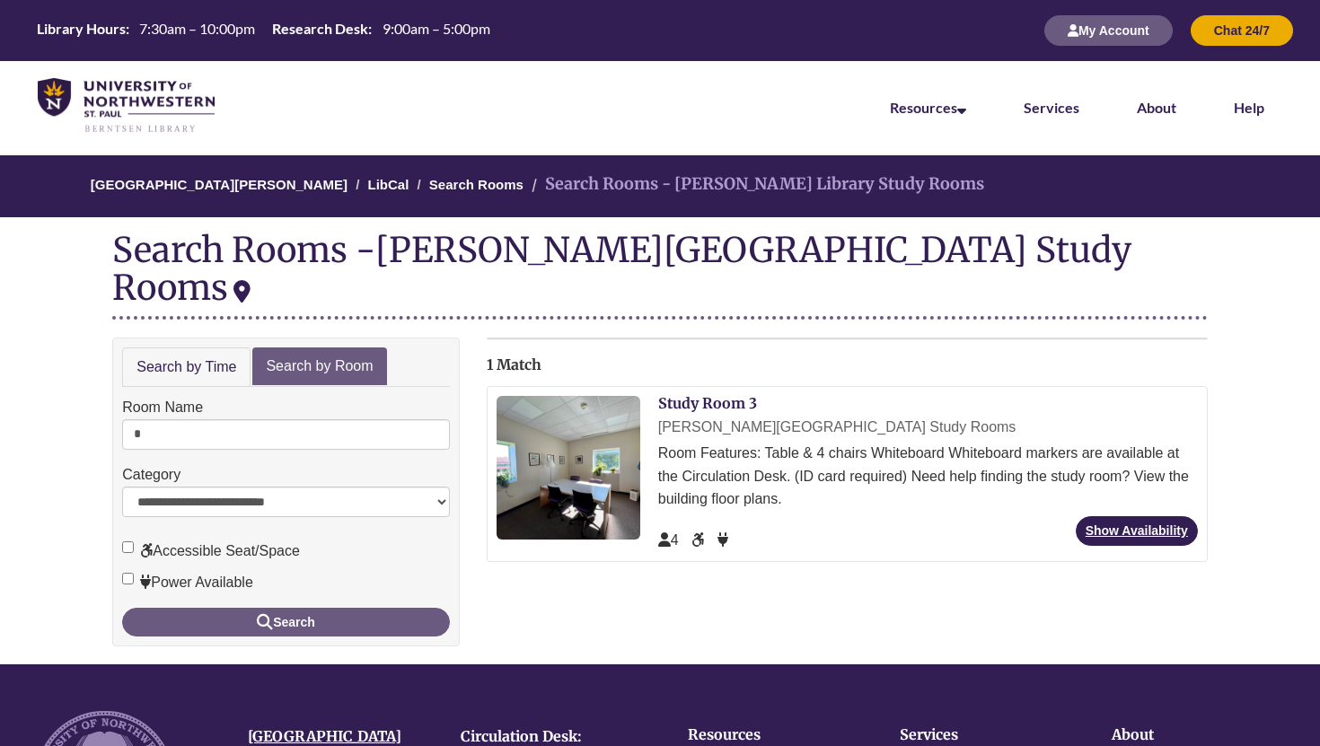 This screenshot has width=1320, height=746. Describe the element at coordinates (1108, 30) in the screenshot. I see `a: My Account` at that location.